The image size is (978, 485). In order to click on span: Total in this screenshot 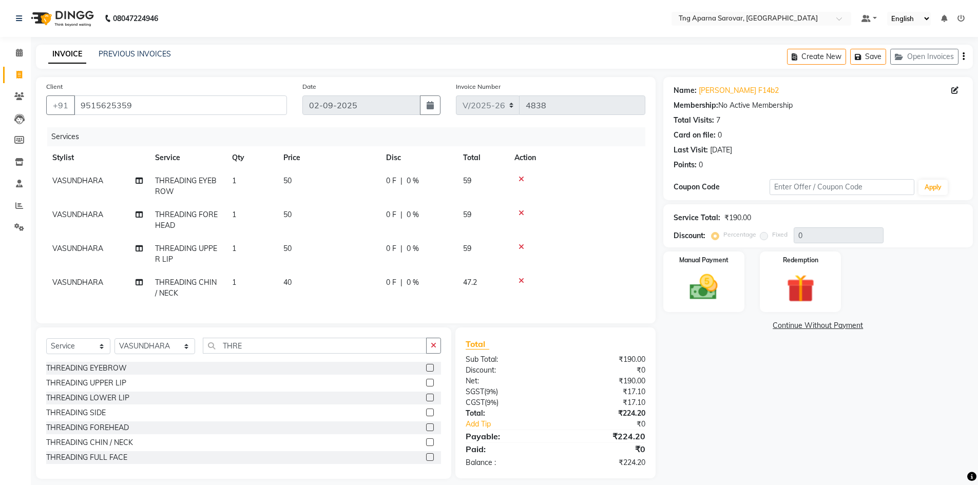, I will do `click(477, 344)`.